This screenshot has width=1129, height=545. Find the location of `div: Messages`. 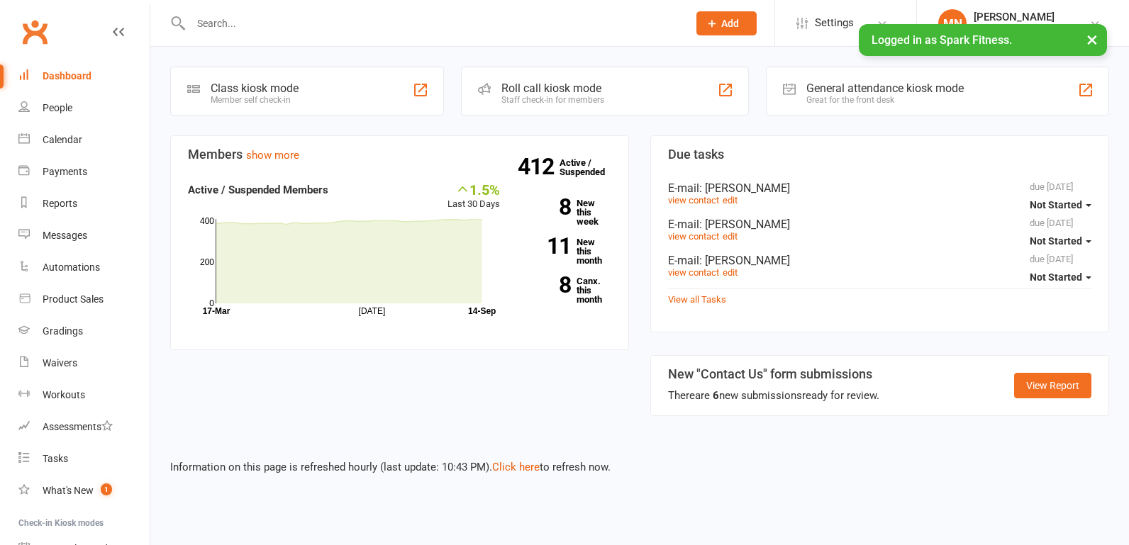

div: Messages is located at coordinates (65, 235).